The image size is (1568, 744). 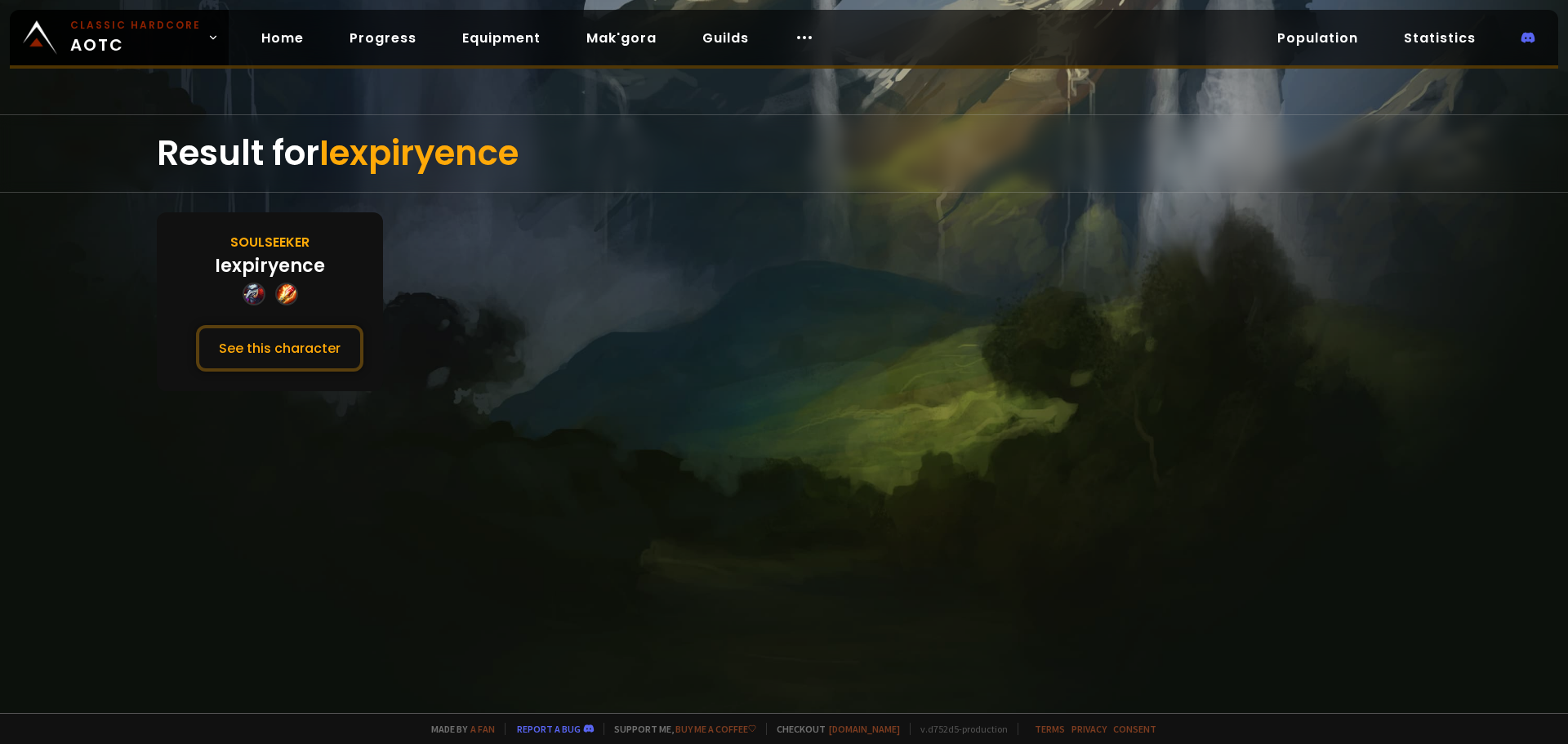 What do you see at coordinates (959, 728) in the screenshot?
I see `span: v. d752d5 - production` at bounding box center [959, 728].